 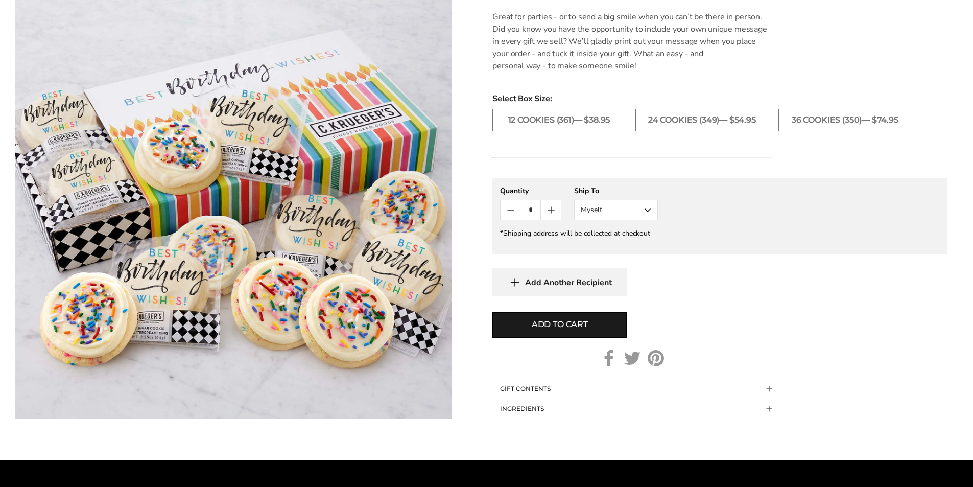 I want to click on label: 12 Cookies (361)— $38.95, so click(x=559, y=120).